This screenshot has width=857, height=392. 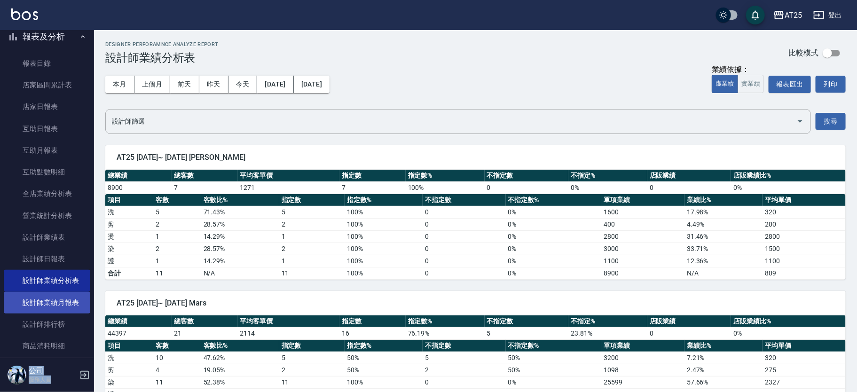 What do you see at coordinates (803, 53) in the screenshot?
I see `p: 比較模式` at bounding box center [803, 53].